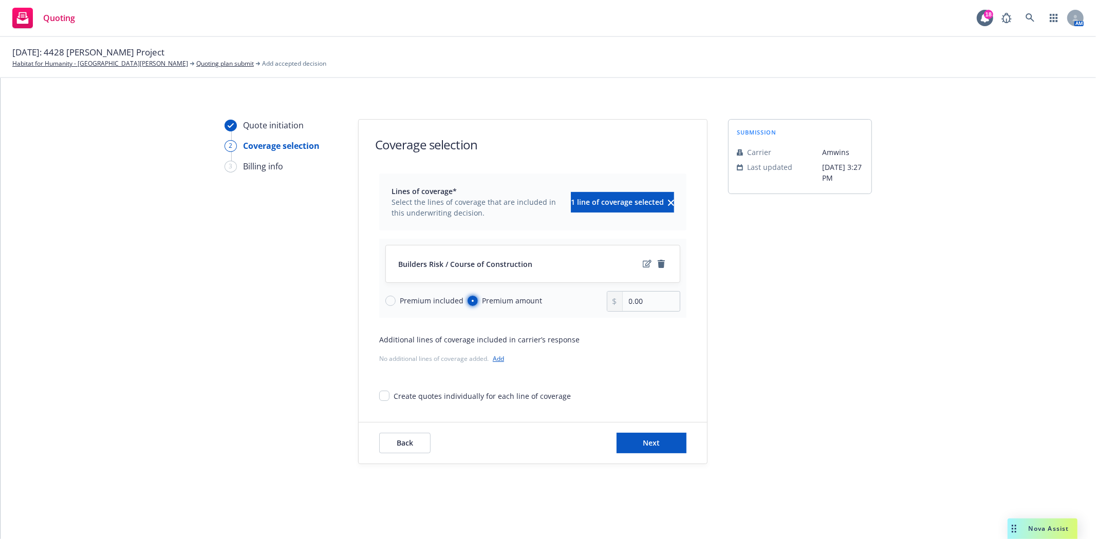 The image size is (1096, 539). Describe the element at coordinates (231, 166) in the screenshot. I see `div: 3` at that location.